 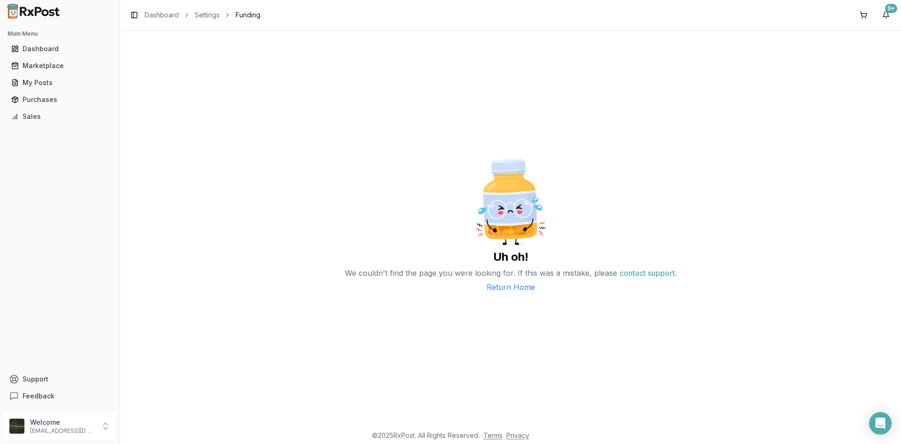 I want to click on button: Marketplace, so click(x=60, y=66).